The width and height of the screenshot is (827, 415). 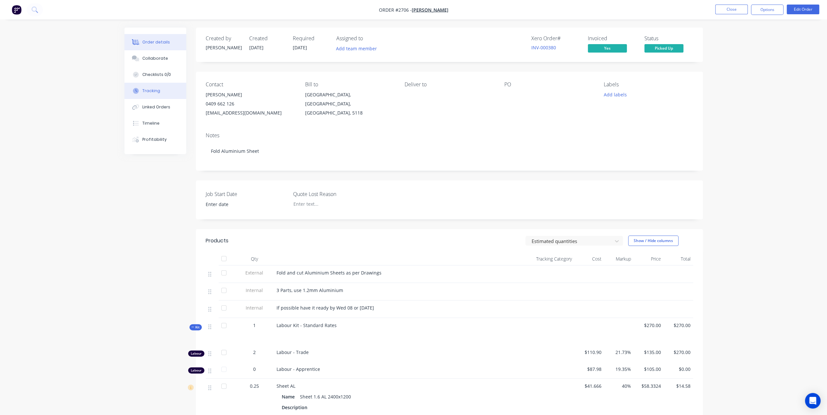 What do you see at coordinates (156, 42) in the screenshot?
I see `div: Order details` at bounding box center [156, 42].